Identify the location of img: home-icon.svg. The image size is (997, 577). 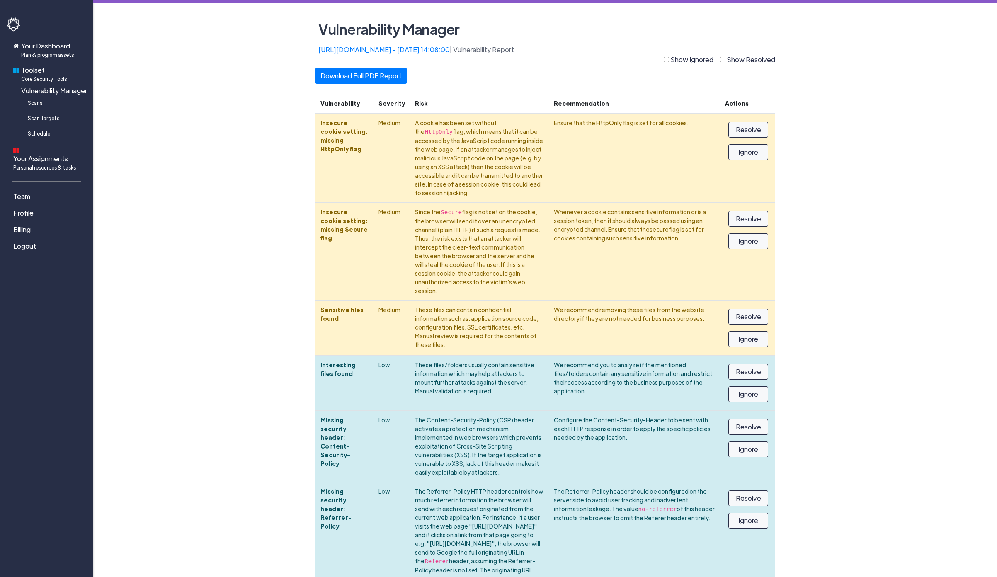
(16, 46).